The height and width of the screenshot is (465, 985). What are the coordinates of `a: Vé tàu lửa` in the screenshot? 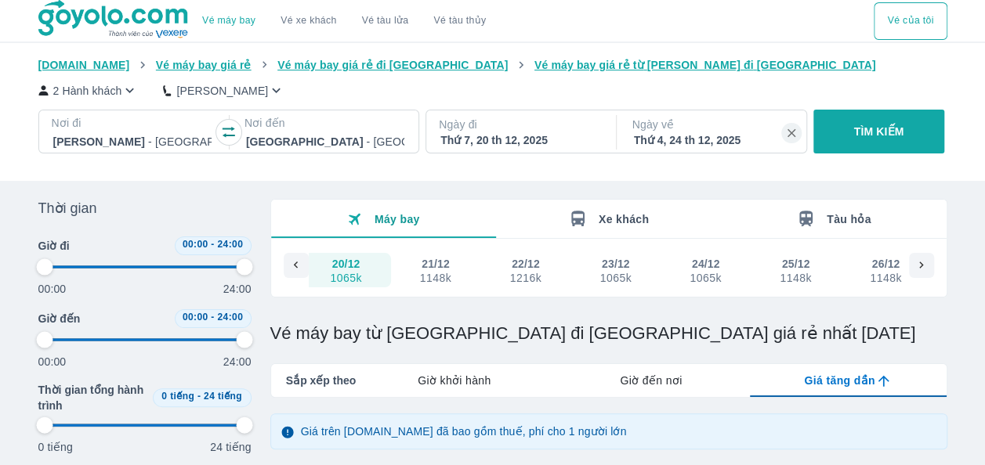 It's located at (385, 21).